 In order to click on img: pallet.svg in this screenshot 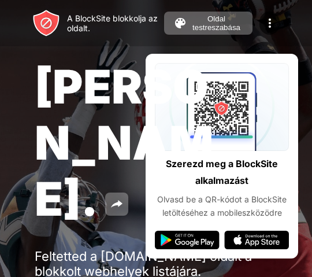, I will do `click(180, 23)`.